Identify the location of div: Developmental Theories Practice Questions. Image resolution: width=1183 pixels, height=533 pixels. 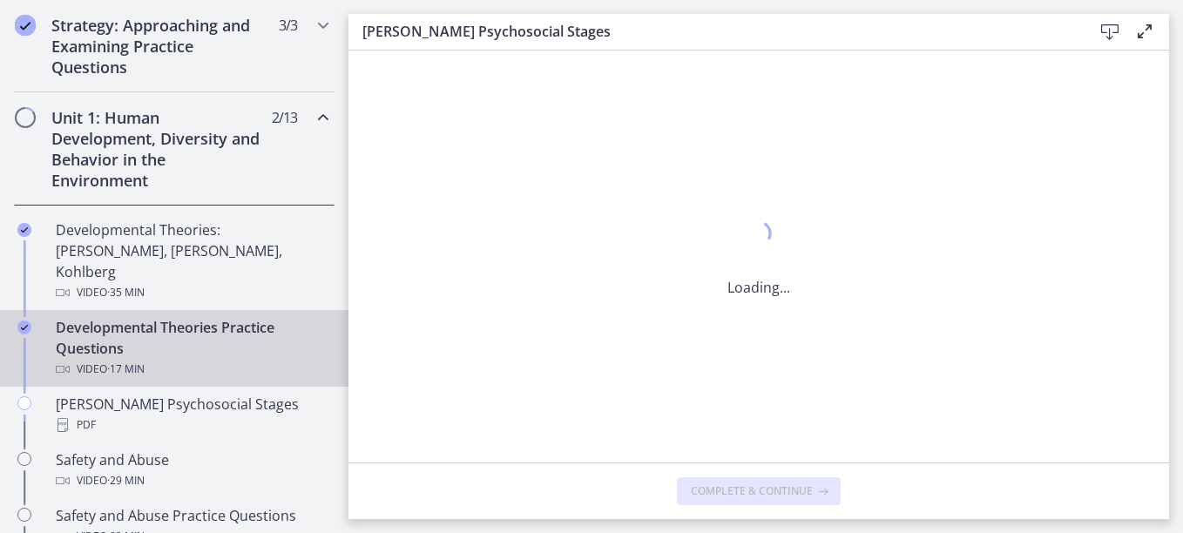
(192, 349).